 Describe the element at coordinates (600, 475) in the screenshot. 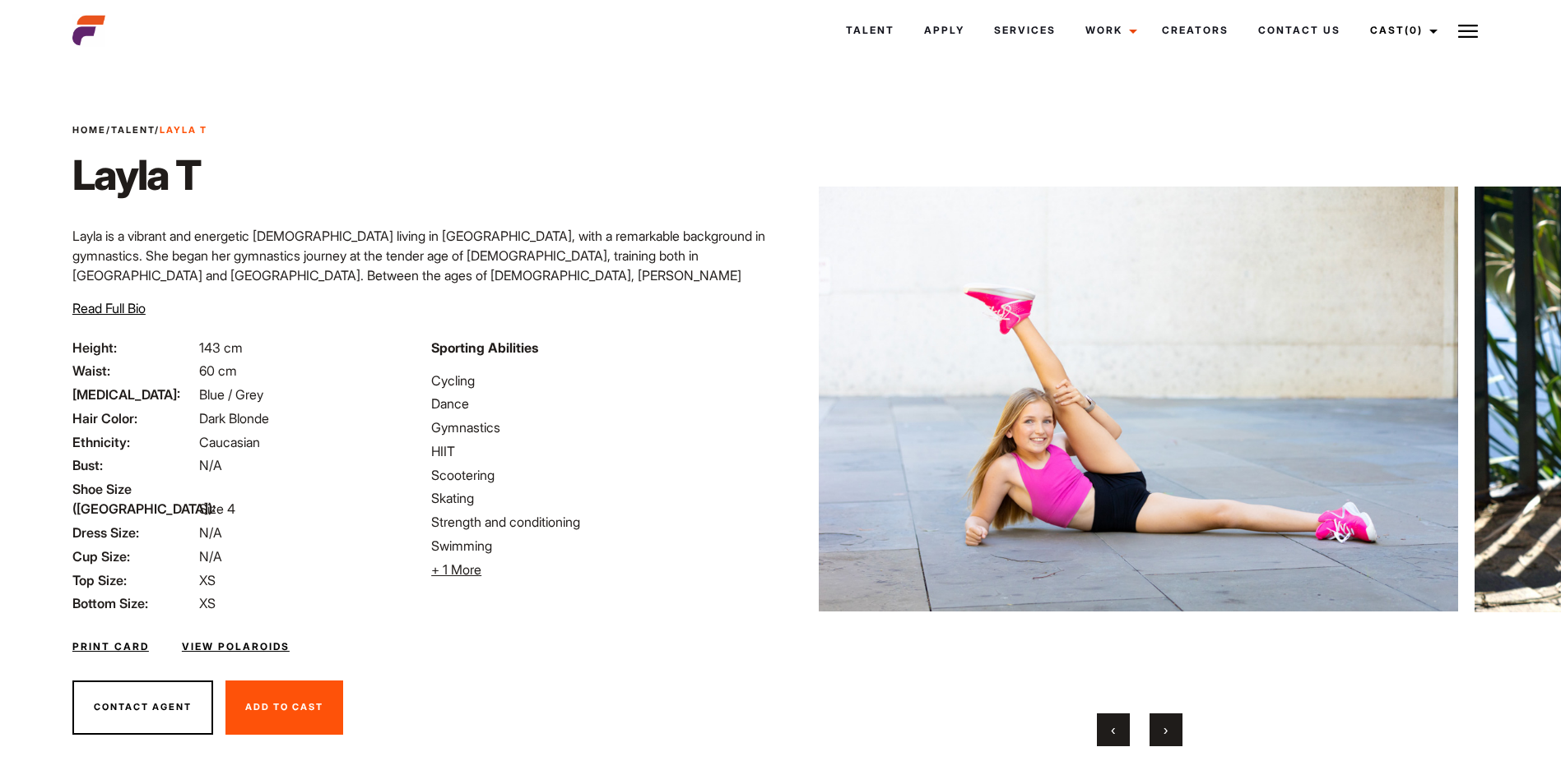

I see `li: Scootering` at that location.